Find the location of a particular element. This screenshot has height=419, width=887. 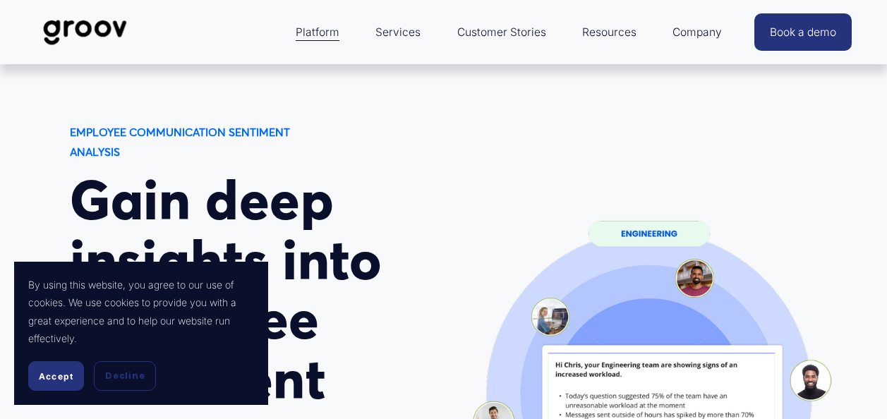

span: Decline is located at coordinates (125, 376).